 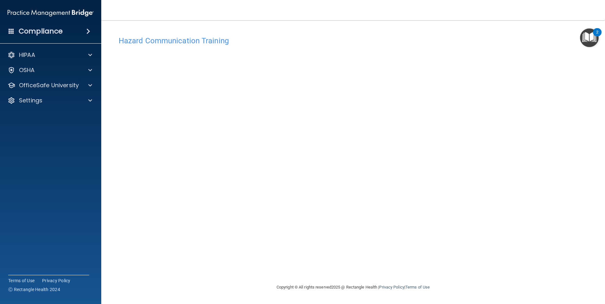 What do you see at coordinates (27, 55) in the screenshot?
I see `p: HIPAA` at bounding box center [27, 55].